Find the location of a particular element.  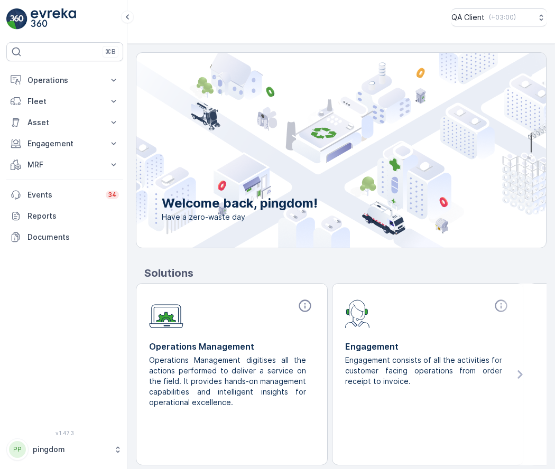

div: PP is located at coordinates (17, 450).